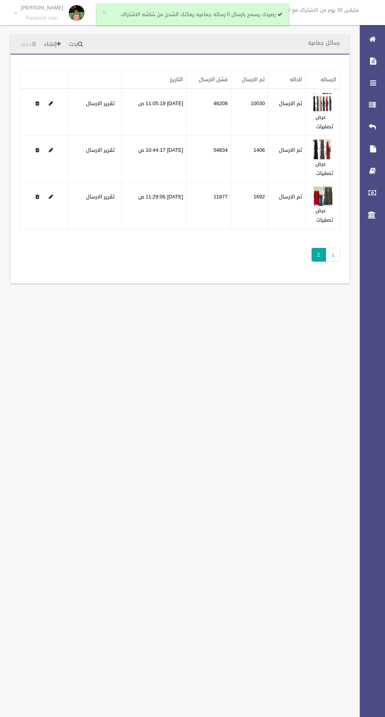  I want to click on td: 11877, so click(208, 206).